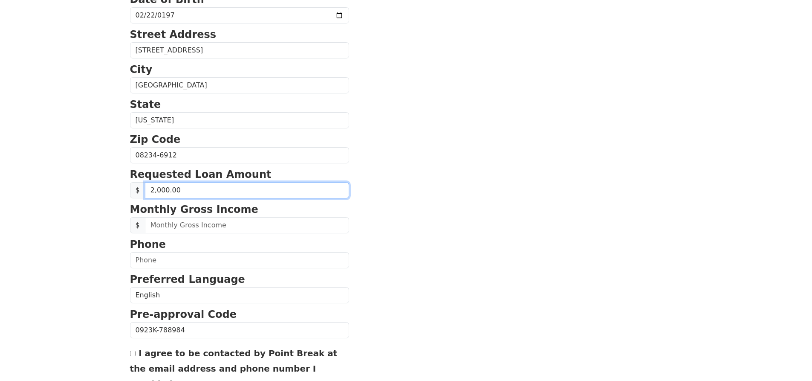  What do you see at coordinates (240, 85) in the screenshot?
I see `input: City` at bounding box center [240, 85].